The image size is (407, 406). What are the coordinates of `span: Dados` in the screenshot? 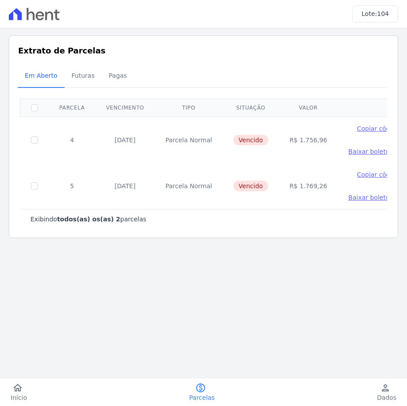 It's located at (387, 398).